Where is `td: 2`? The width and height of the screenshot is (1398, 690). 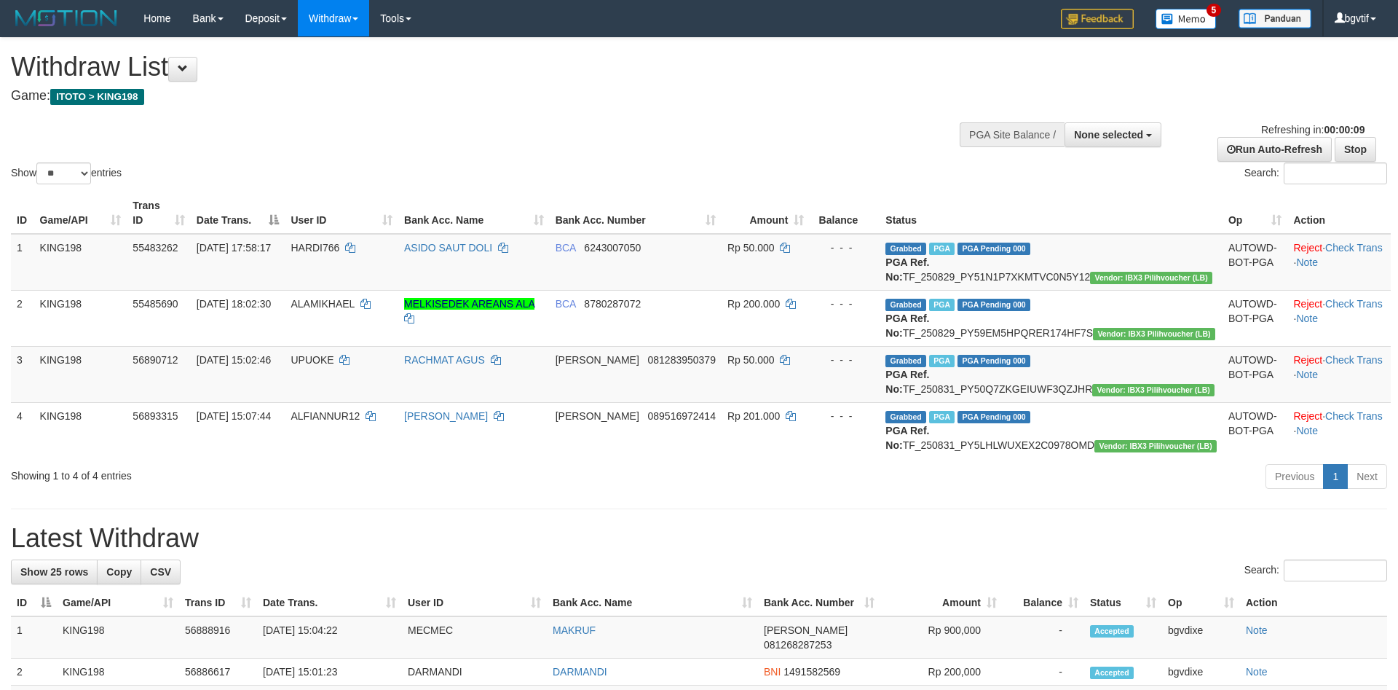 td: 2 is located at coordinates (33, 671).